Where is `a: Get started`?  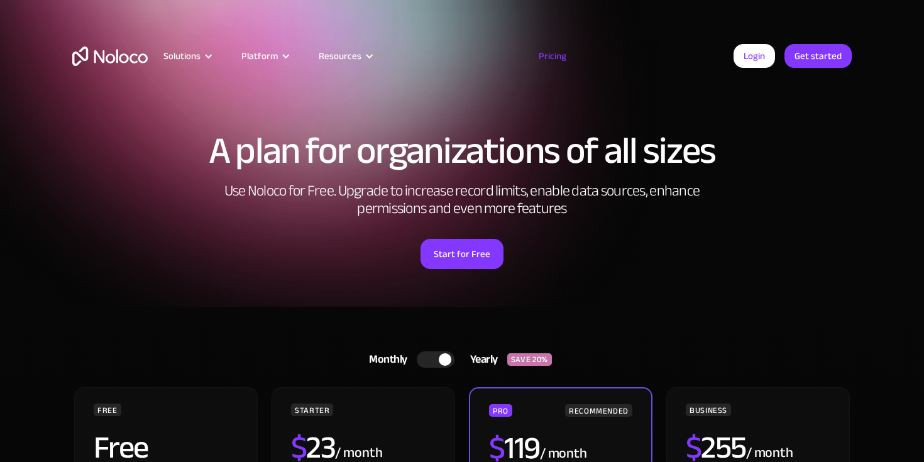 a: Get started is located at coordinates (818, 56).